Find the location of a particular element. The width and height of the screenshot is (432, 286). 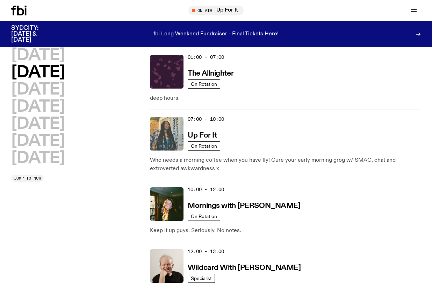

span: 12:00 - 13:00 is located at coordinates (206, 251).